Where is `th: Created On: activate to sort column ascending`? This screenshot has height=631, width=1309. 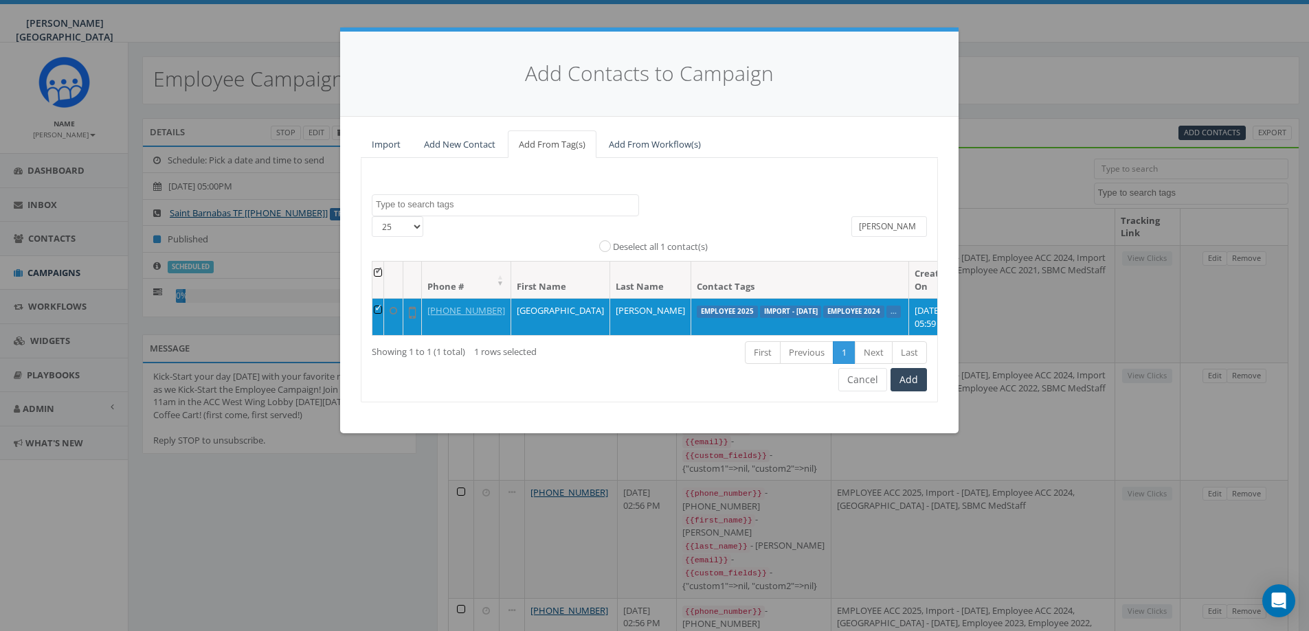 th: Created On: activate to sort column ascending is located at coordinates (939, 280).